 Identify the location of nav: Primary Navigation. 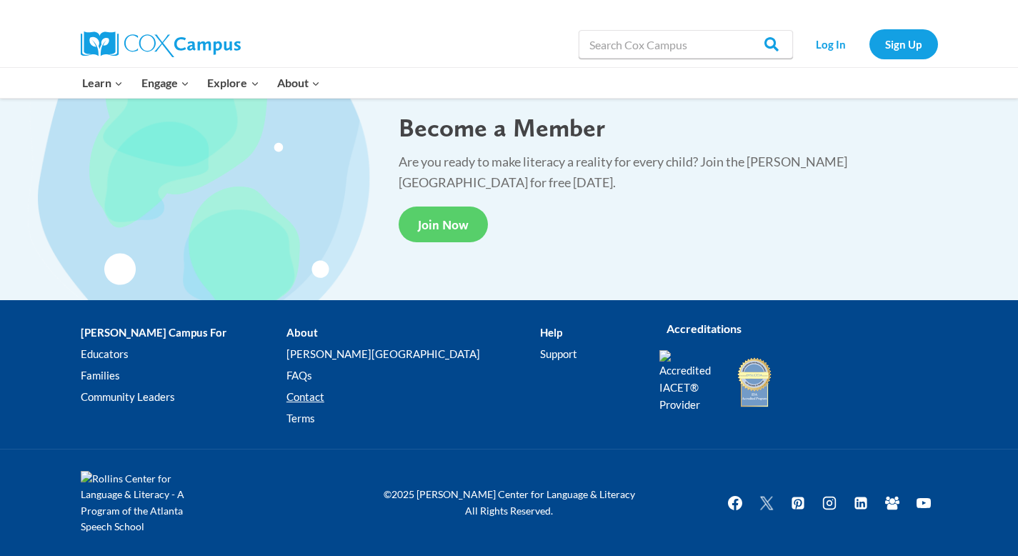
(202, 83).